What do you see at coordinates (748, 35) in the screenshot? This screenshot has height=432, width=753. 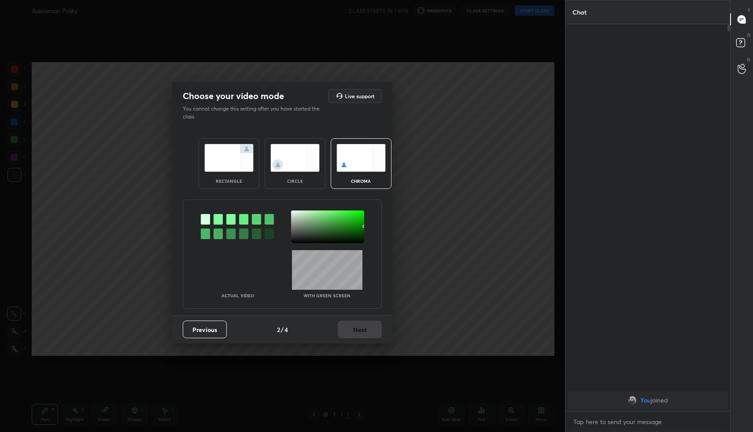 I see `p: D` at bounding box center [748, 35].